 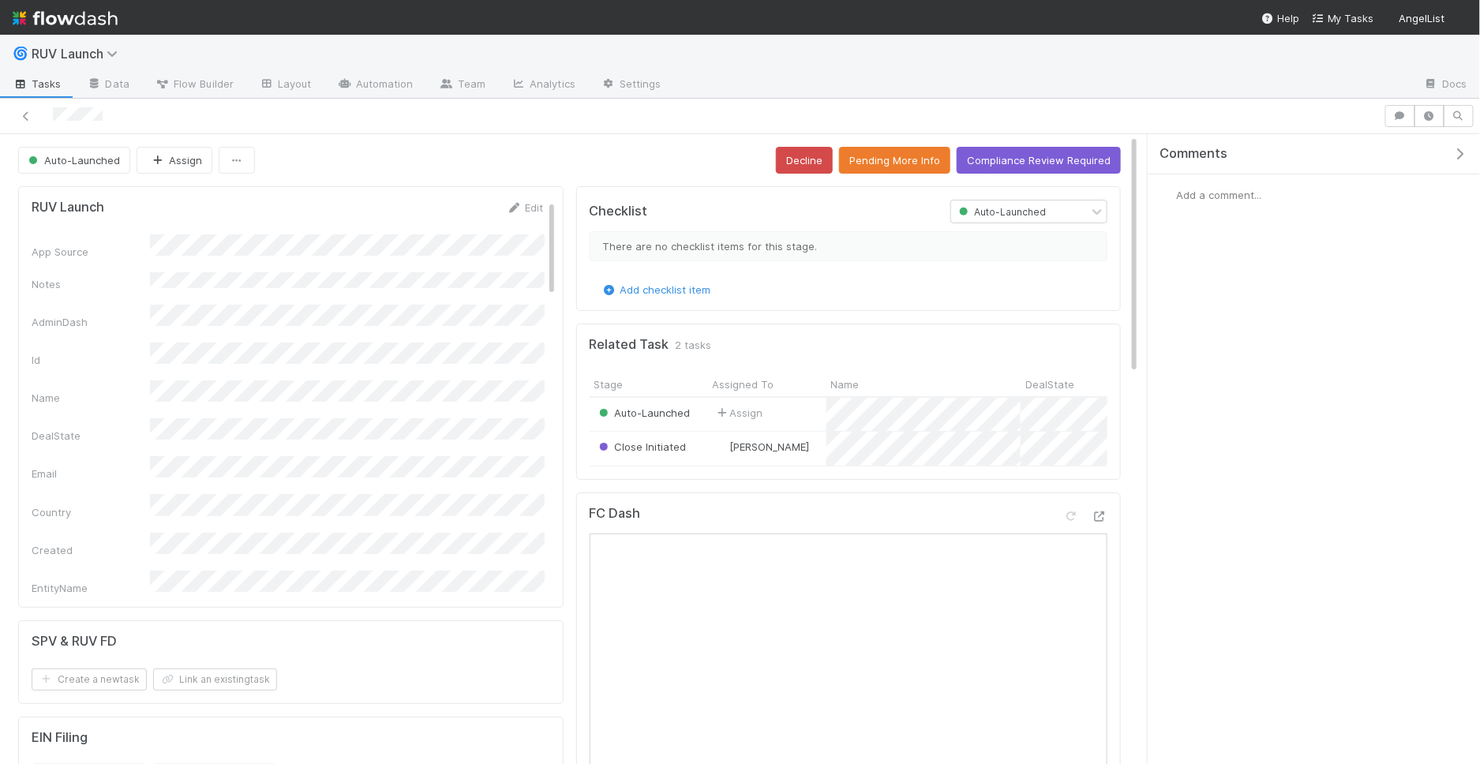 What do you see at coordinates (91, 360) in the screenshot?
I see `div: Id` at bounding box center [91, 360].